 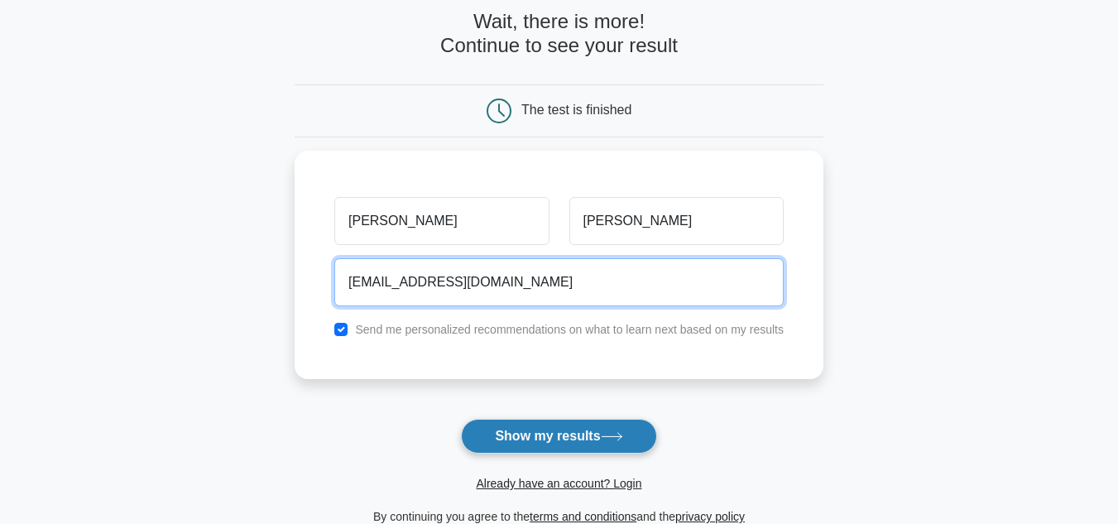 What do you see at coordinates (569, 329) in the screenshot?
I see `label: Send me personalized recommendations on what to learn next based on my results` at bounding box center [569, 329].